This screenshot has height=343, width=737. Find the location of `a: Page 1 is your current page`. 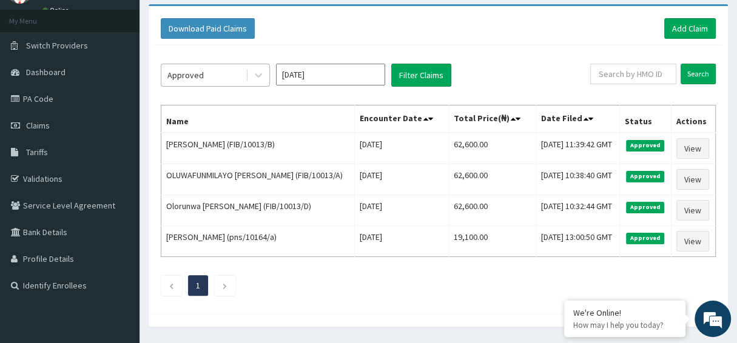

a: Page 1 is your current page is located at coordinates (198, 286).